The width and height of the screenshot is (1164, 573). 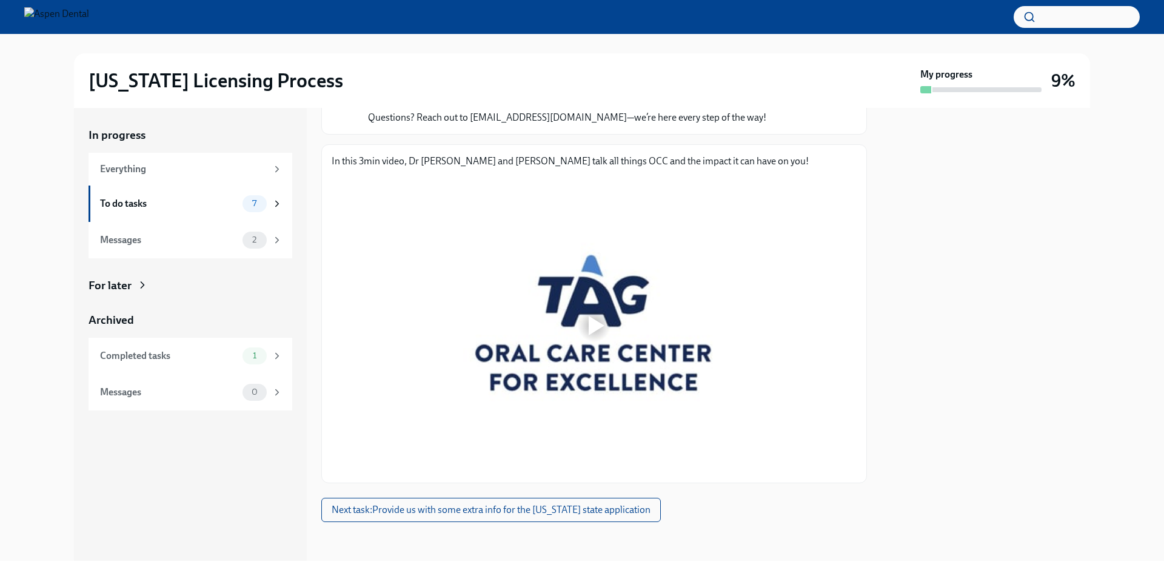 What do you see at coordinates (947, 75) in the screenshot?
I see `strong: My progress` at bounding box center [947, 75].